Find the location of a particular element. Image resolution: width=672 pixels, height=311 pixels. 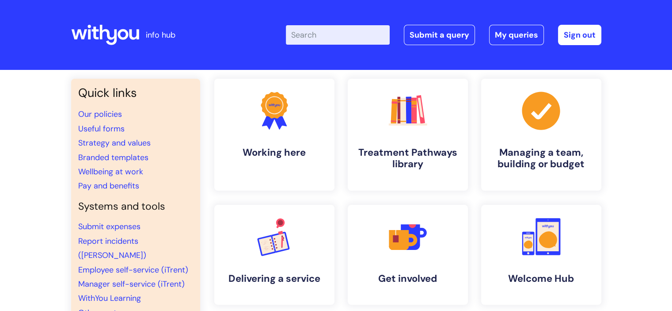

a: Get involved is located at coordinates (408, 255).